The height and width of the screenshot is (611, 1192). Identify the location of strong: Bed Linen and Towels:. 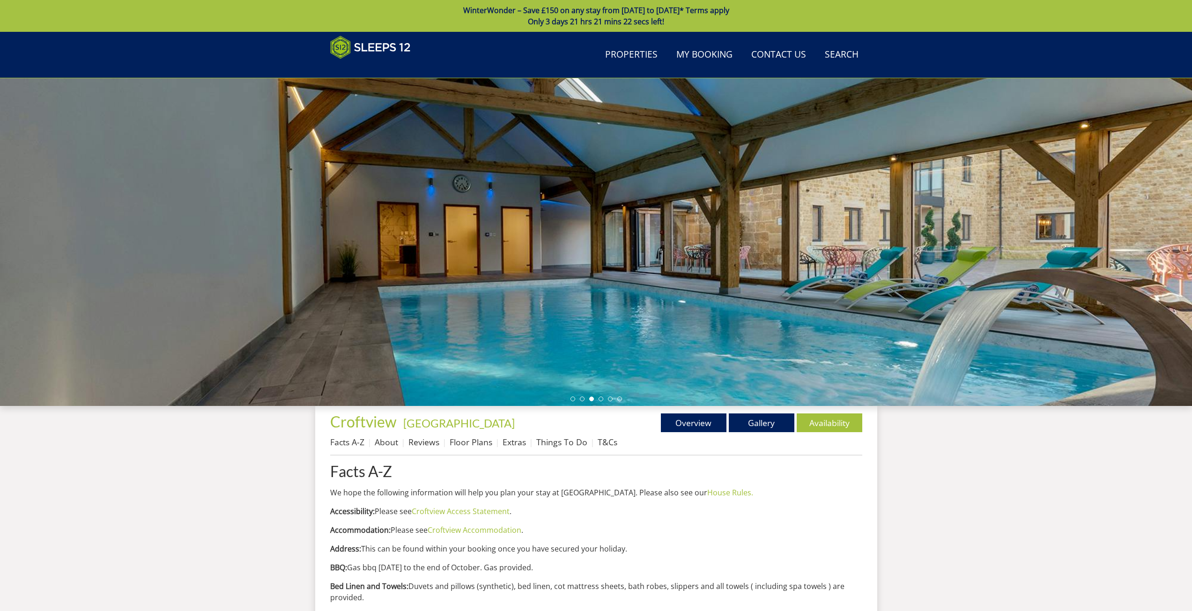
(369, 586).